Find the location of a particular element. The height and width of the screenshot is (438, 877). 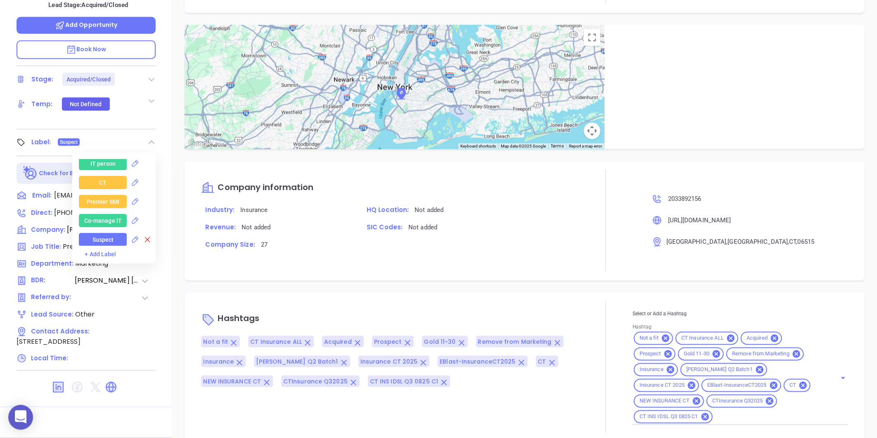

span: HQ Location: is located at coordinates (388, 209).